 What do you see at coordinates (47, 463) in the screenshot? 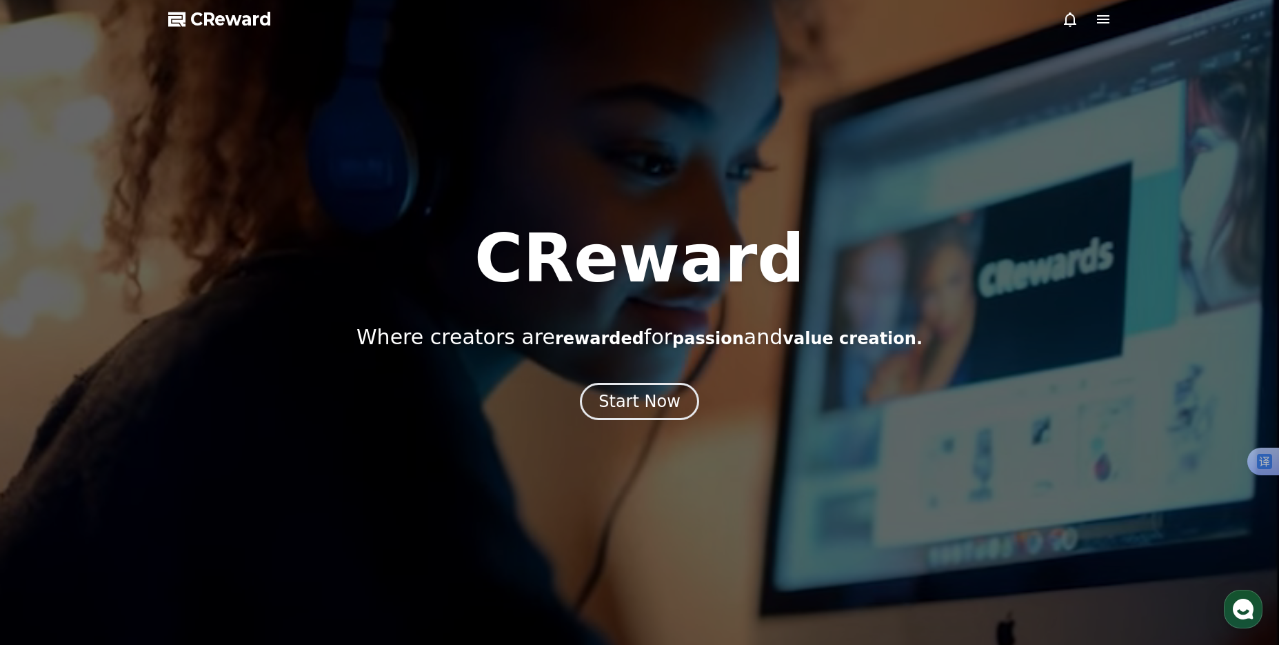
I see `span: Home` at bounding box center [47, 463].